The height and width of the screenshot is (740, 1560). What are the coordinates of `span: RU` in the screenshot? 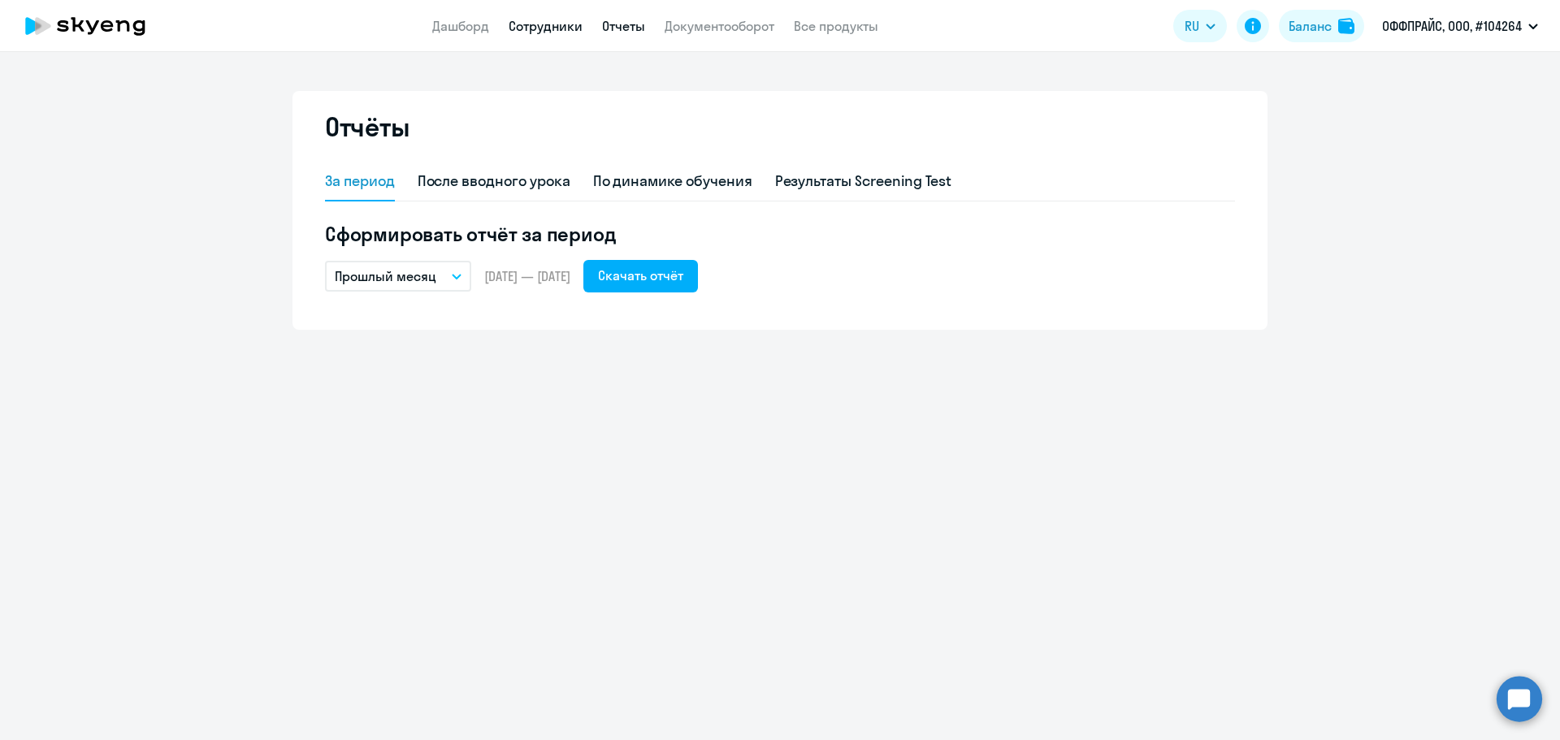 It's located at (1192, 26).